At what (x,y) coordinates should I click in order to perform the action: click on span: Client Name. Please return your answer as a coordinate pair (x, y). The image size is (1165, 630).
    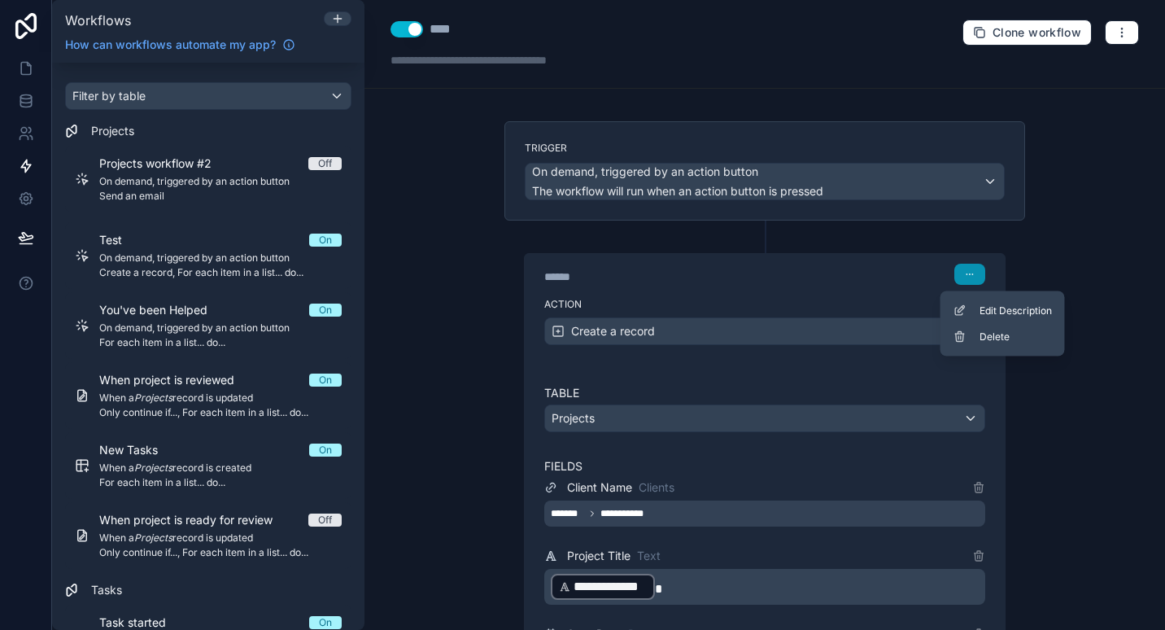
    Looking at the image, I should click on (600, 487).